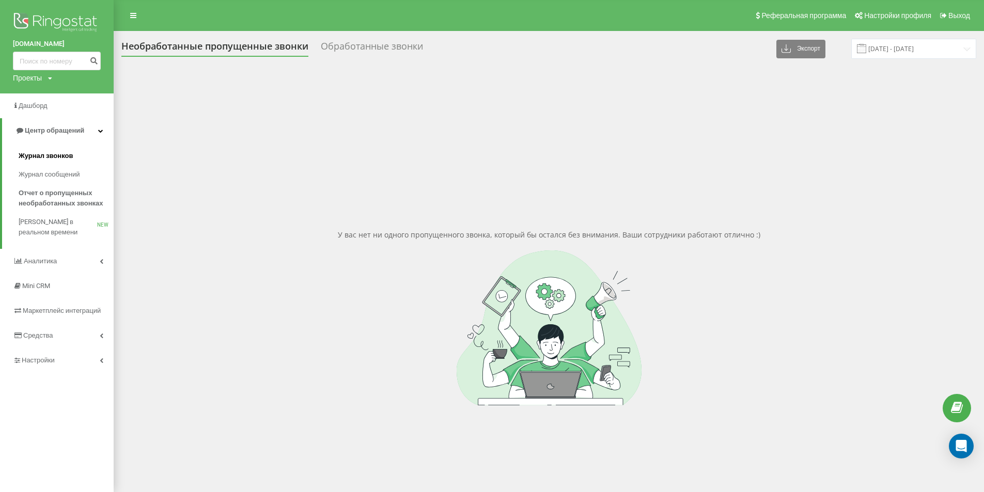  Describe the element at coordinates (57, 23) in the screenshot. I see `img: Ringostat logo` at that location.